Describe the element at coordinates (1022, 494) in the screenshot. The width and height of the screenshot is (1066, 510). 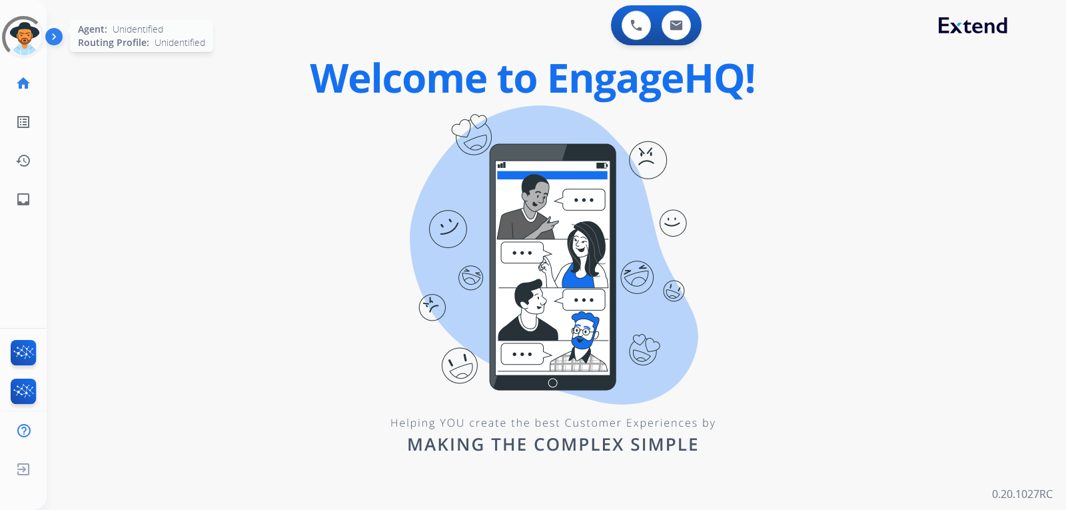
I see `p: 0.20.1027RC` at that location.